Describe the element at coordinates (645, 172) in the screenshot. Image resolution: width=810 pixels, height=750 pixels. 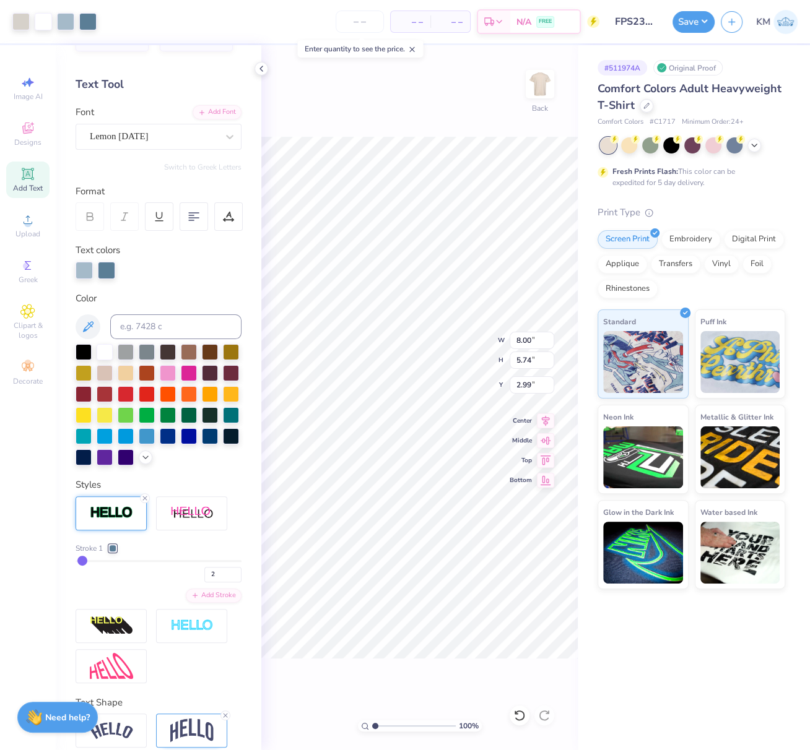
I see `strong: Fresh Prints Flash:` at that location.